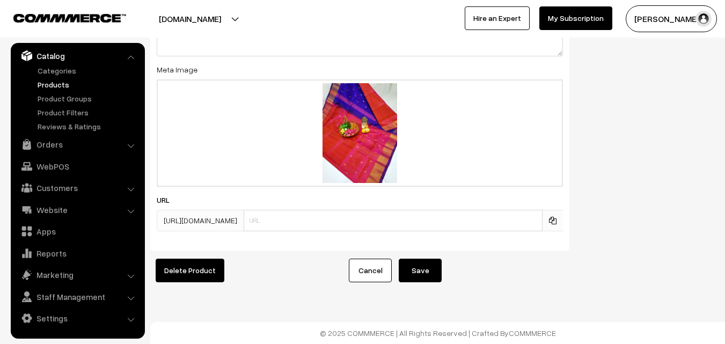 This screenshot has width=725, height=344. I want to click on a: Website, so click(77, 210).